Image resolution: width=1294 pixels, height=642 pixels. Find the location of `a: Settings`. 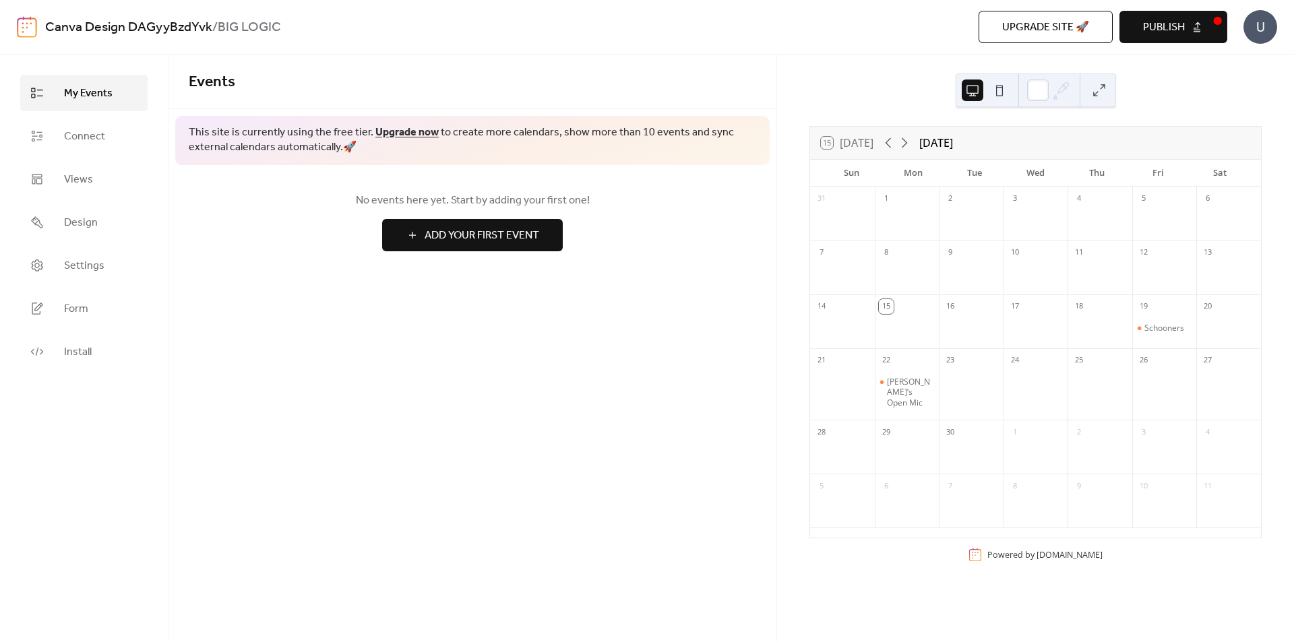

a: Settings is located at coordinates (84, 266).